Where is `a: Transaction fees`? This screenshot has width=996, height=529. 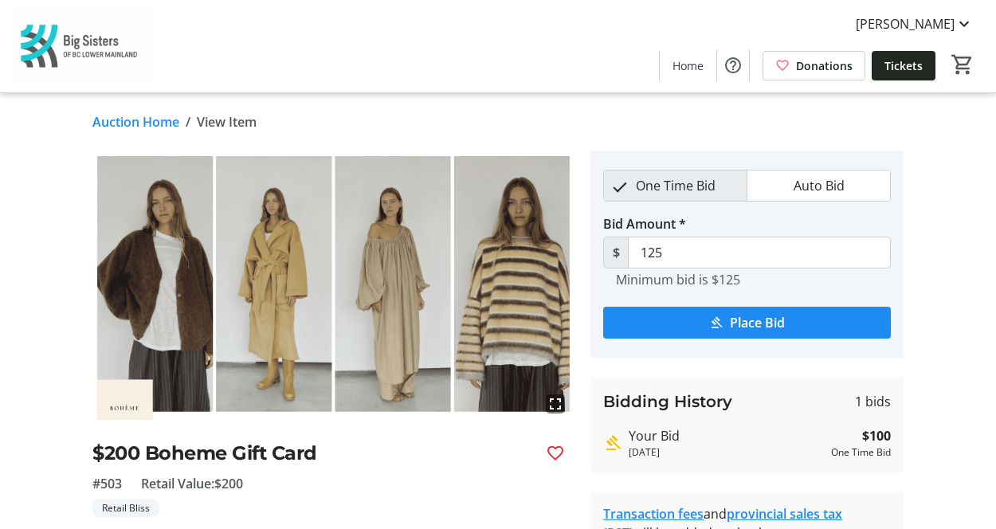
a: Transaction fees is located at coordinates (653, 514).